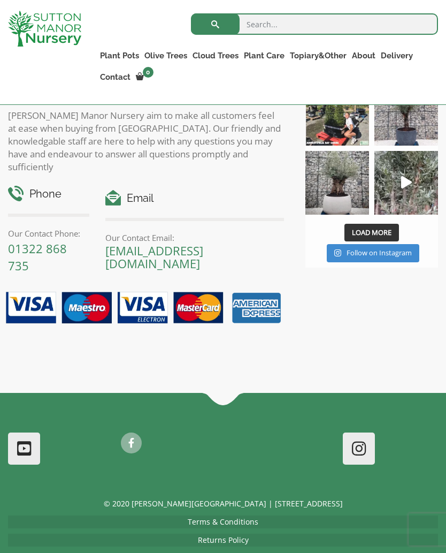 The image size is (446, 553). I want to click on a: Plant Care, so click(264, 56).